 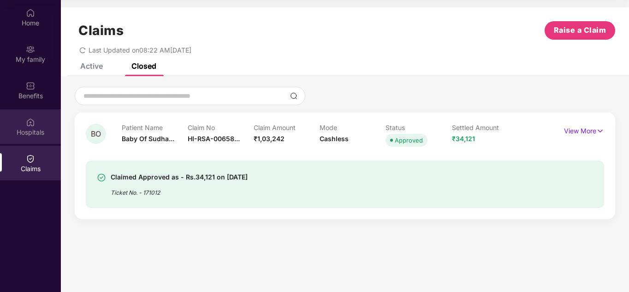 What do you see at coordinates (30, 49) in the screenshot?
I see `img: svg+xml;base64,PHN2ZyB3aWR0aD0iMjAiIGhlaWdodD0iMjAiIHZpZXdCb3g9IjAgMCAyMCAyMCIgZmlsbD0ibm9uZSIgeG...` at bounding box center [30, 49].